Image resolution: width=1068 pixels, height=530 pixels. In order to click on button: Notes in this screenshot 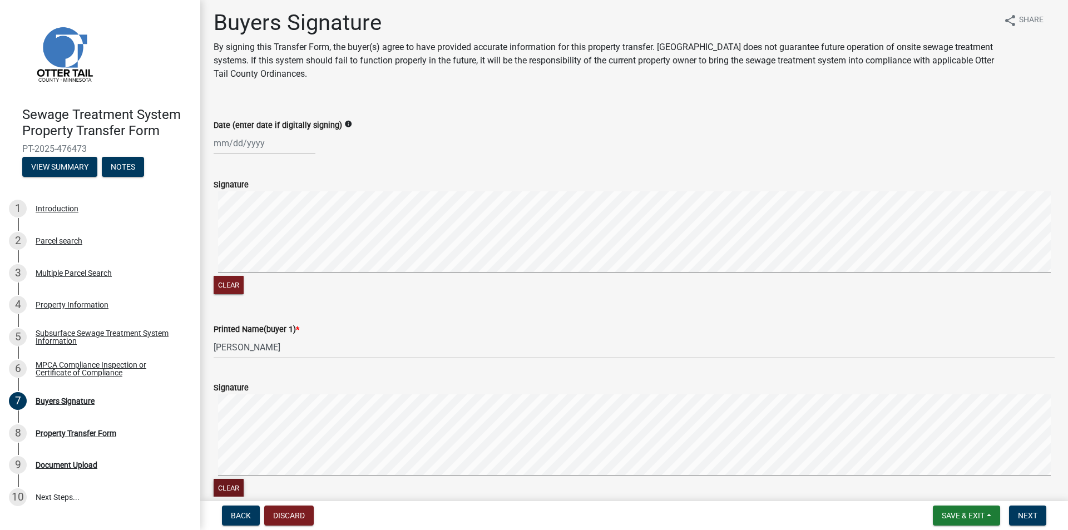, I will do `click(123, 167)`.